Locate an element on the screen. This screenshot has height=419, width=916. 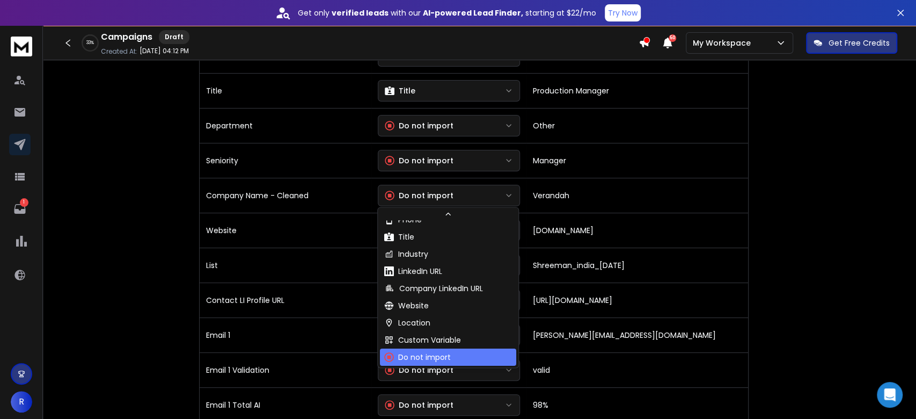
td: Production Manager is located at coordinates (637, 90).